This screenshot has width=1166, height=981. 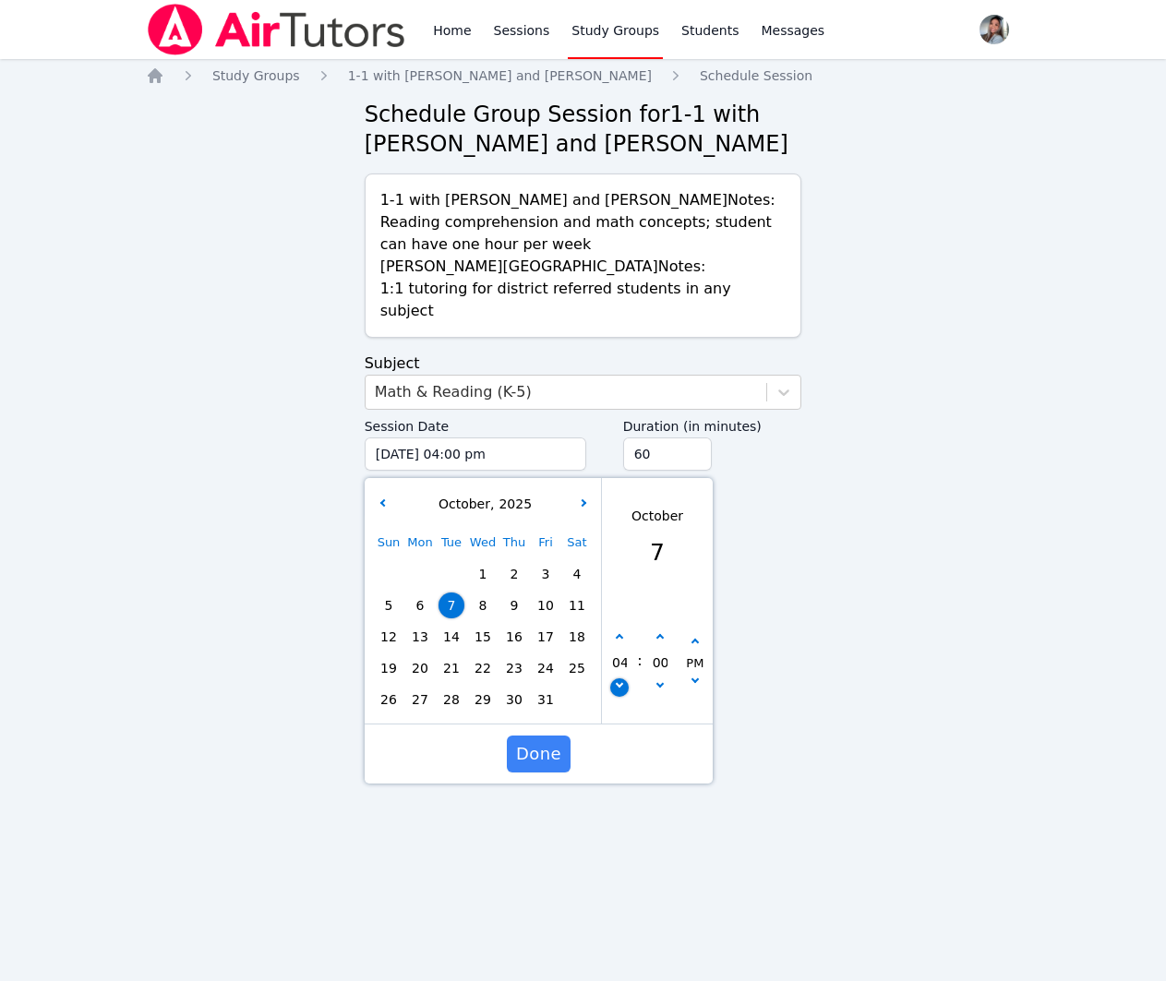 I want to click on span: 19, so click(x=389, y=668).